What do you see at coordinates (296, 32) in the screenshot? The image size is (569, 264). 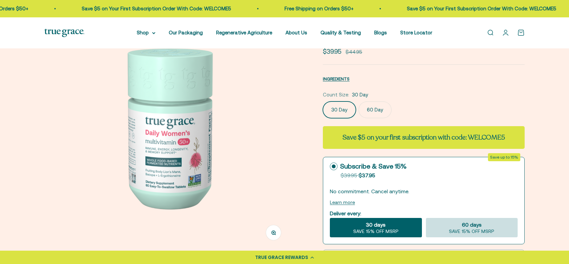 I see `a: About Us` at bounding box center [296, 32].